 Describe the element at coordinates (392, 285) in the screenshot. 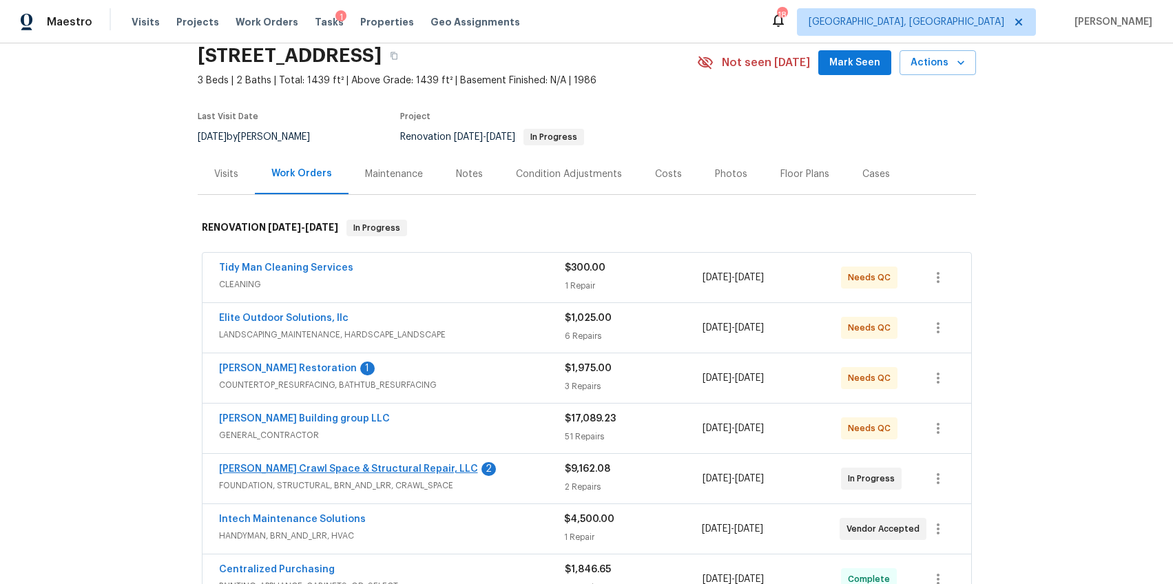

I see `span: CLEANING` at that location.